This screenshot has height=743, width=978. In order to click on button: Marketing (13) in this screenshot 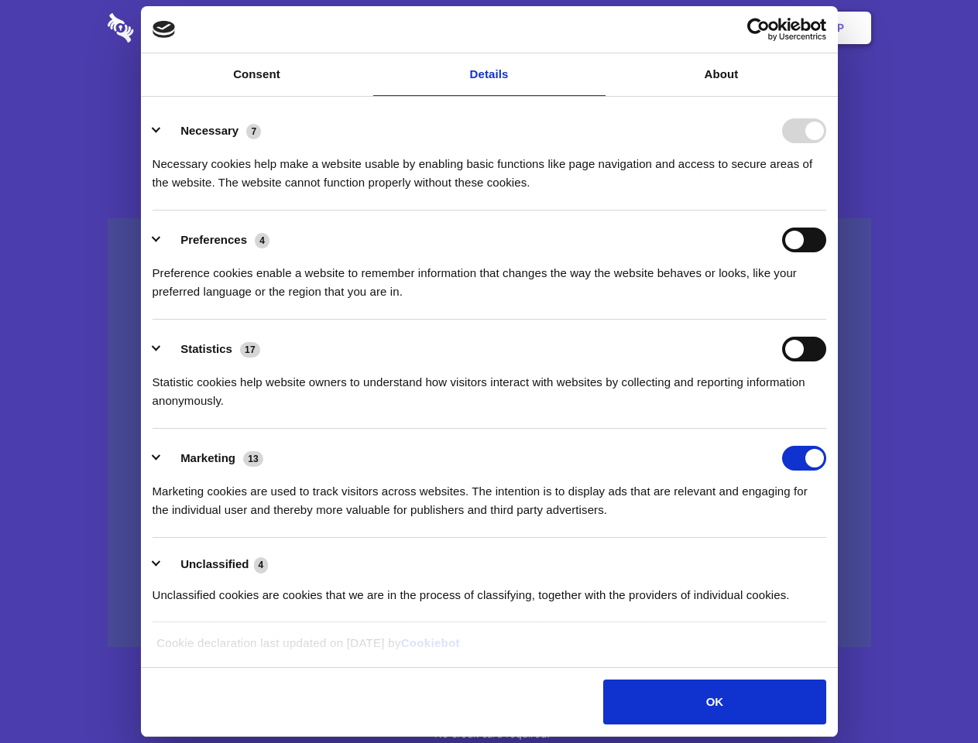, I will do `click(213, 458)`.